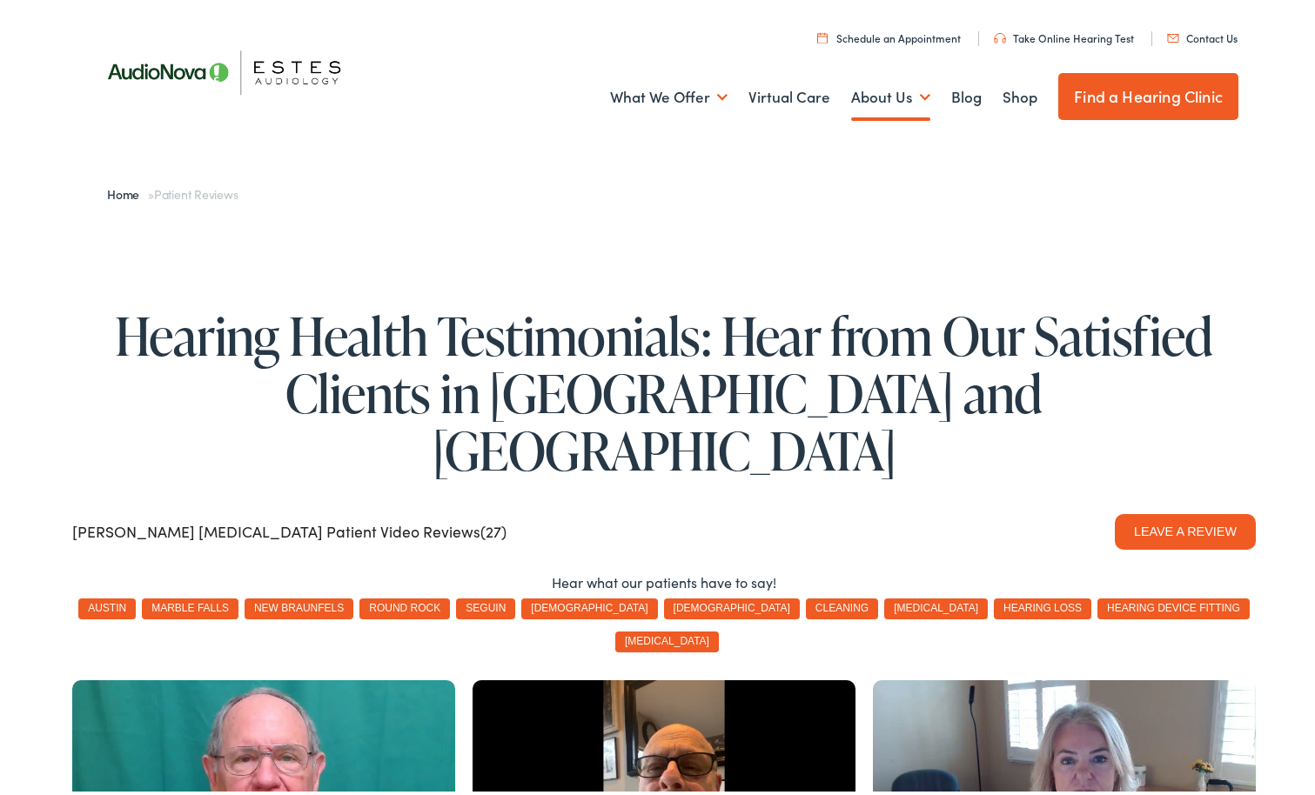 This screenshot has height=795, width=1315. I want to click on button: hearing loss, so click(1042, 606).